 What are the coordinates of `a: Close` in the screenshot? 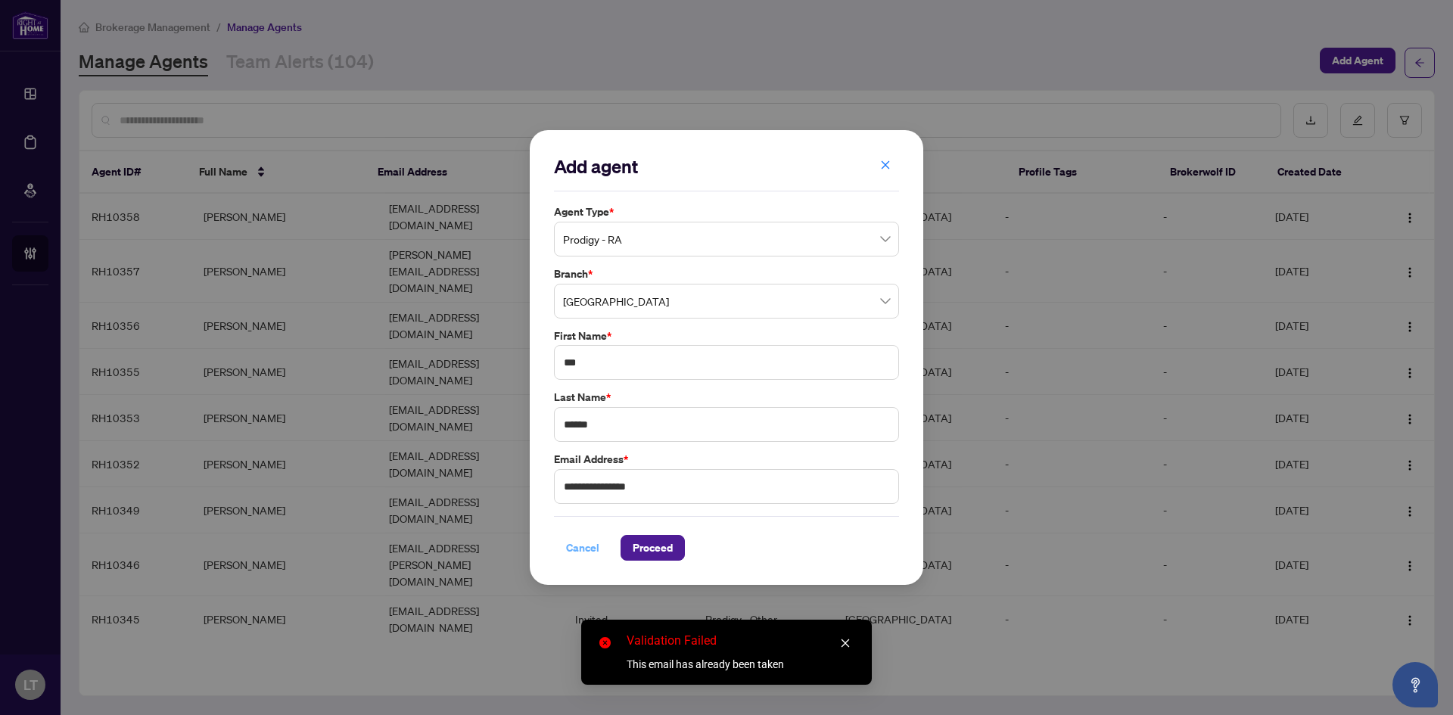 It's located at (845, 643).